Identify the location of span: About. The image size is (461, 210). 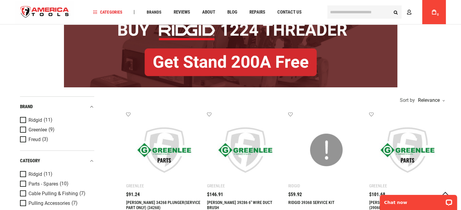
(208, 12).